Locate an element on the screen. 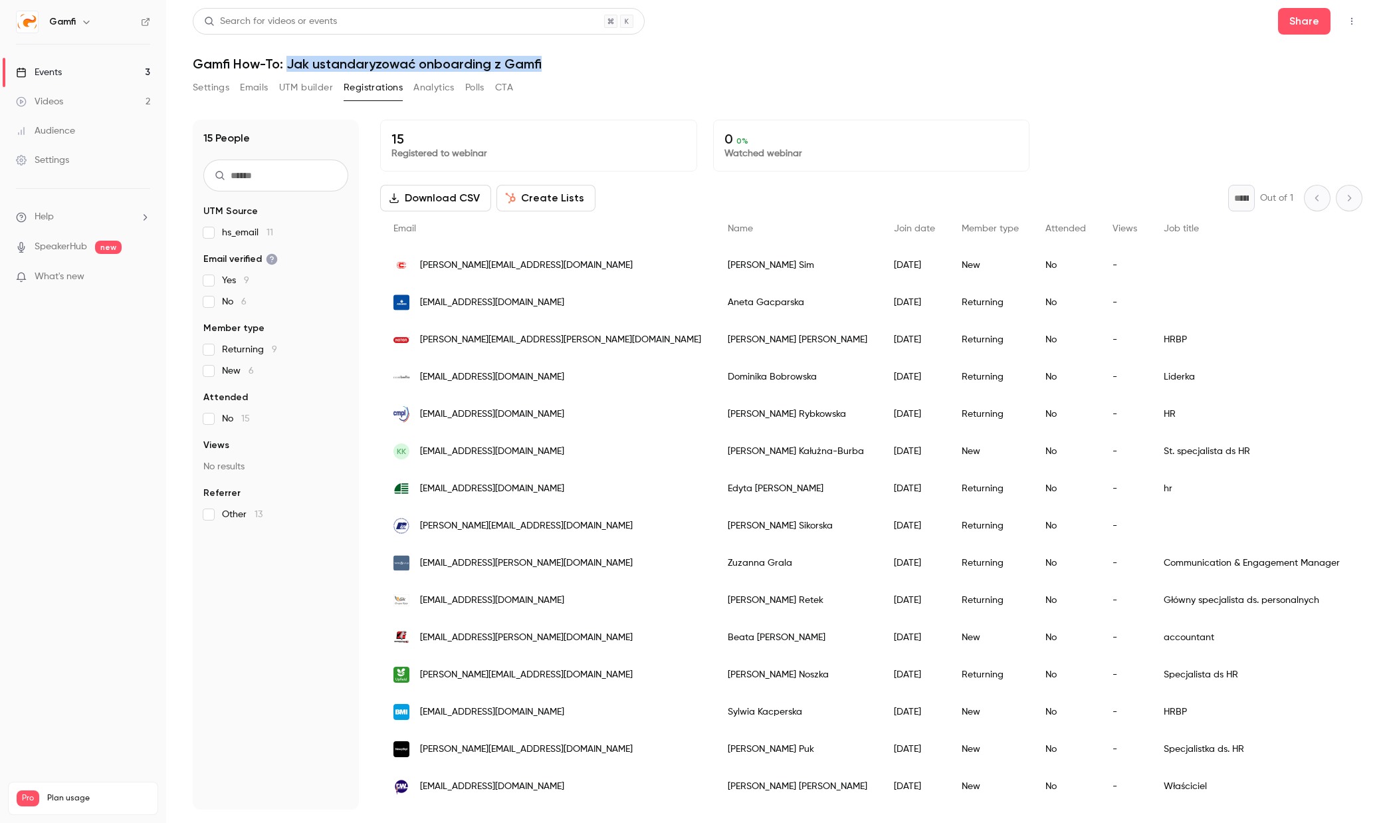 The height and width of the screenshot is (823, 1389). span: Plan usage is located at coordinates (98, 798).